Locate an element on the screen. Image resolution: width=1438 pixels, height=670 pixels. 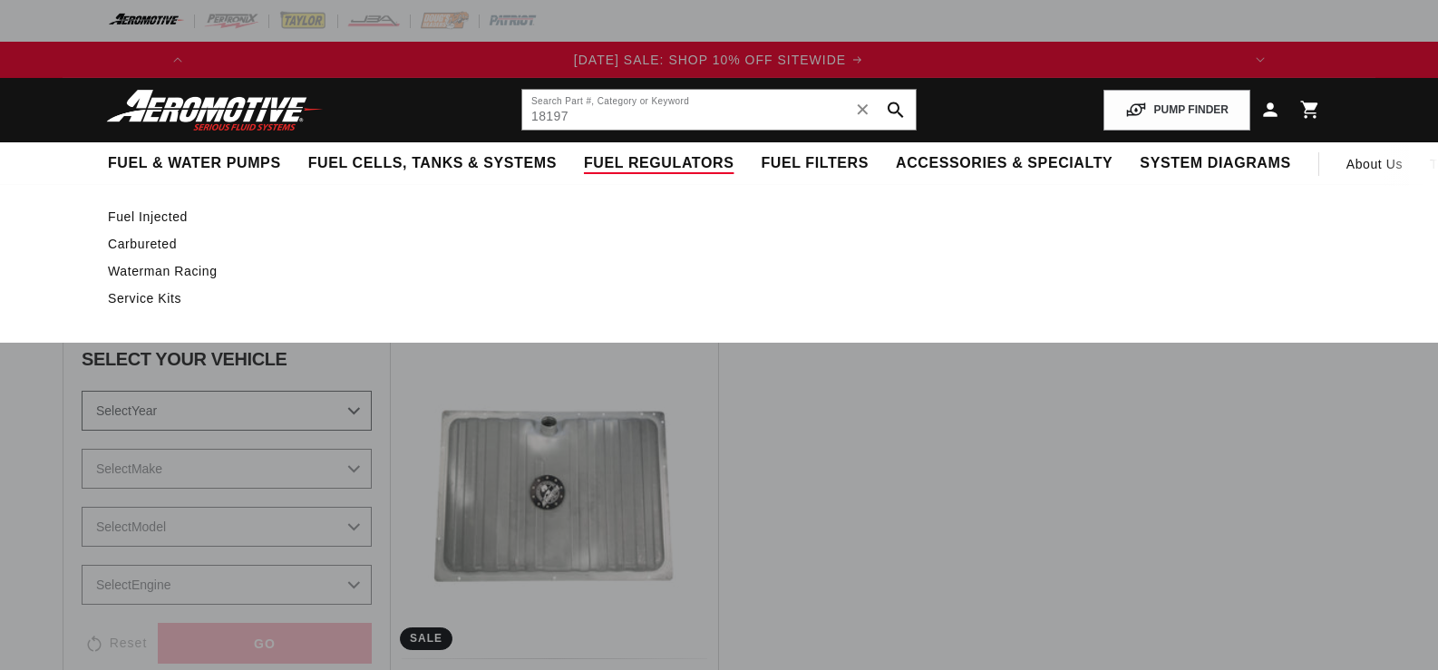
button: search button is located at coordinates (896, 110).